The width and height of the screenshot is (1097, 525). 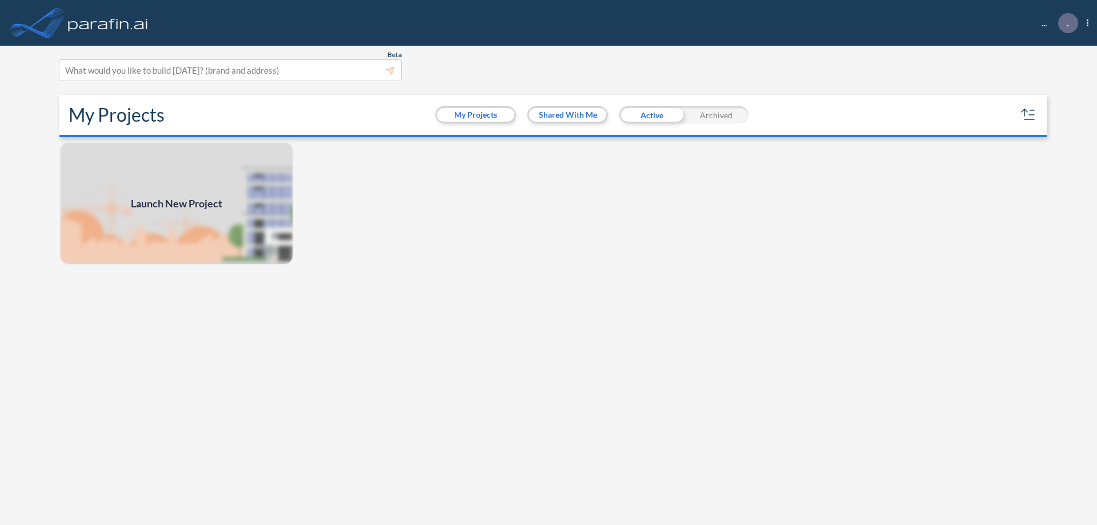 What do you see at coordinates (475, 115) in the screenshot?
I see `button: My Projects` at bounding box center [475, 115].